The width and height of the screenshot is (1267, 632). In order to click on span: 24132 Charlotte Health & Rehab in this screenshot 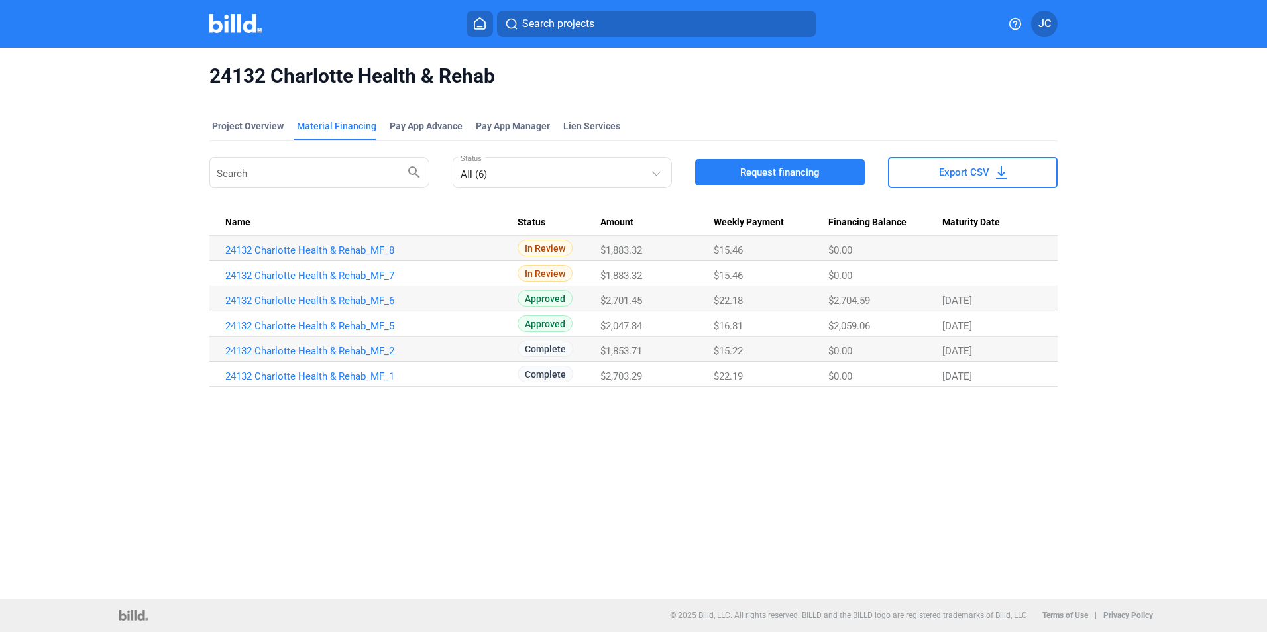, I will do `click(634, 76)`.